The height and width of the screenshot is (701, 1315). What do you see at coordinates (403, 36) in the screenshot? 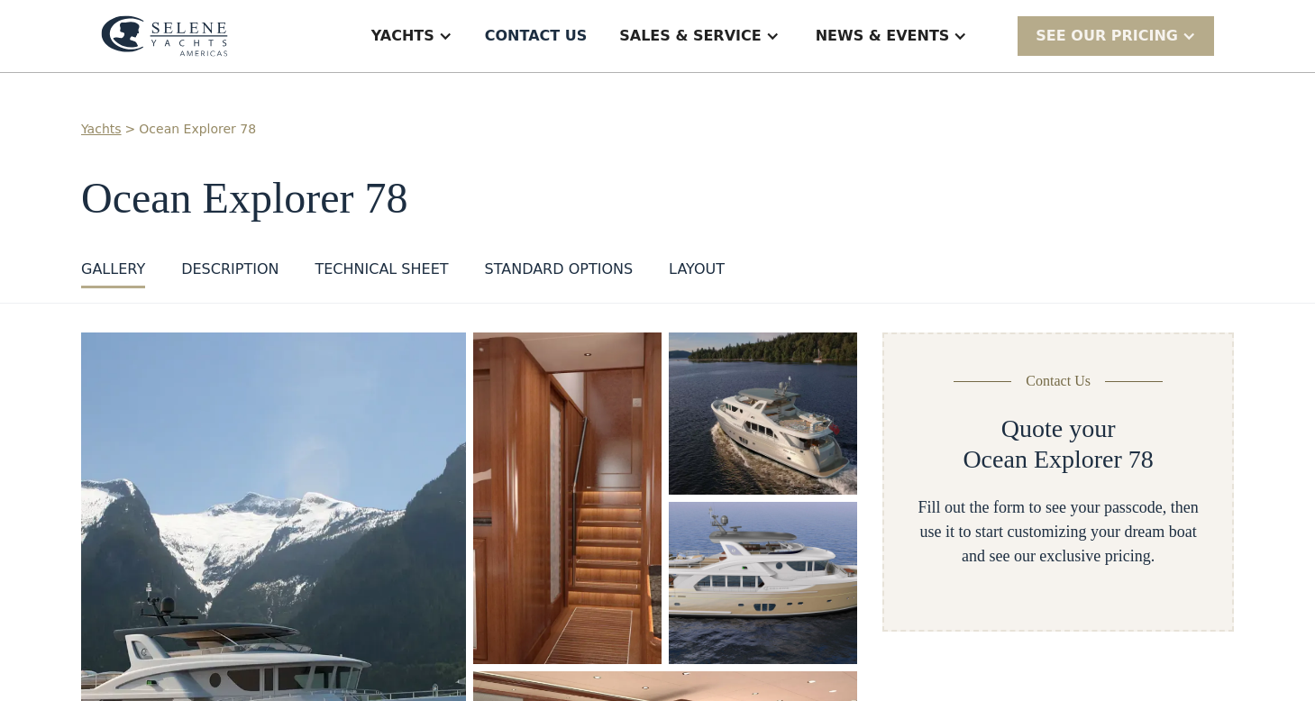
I see `div: Yachts` at bounding box center [403, 36].